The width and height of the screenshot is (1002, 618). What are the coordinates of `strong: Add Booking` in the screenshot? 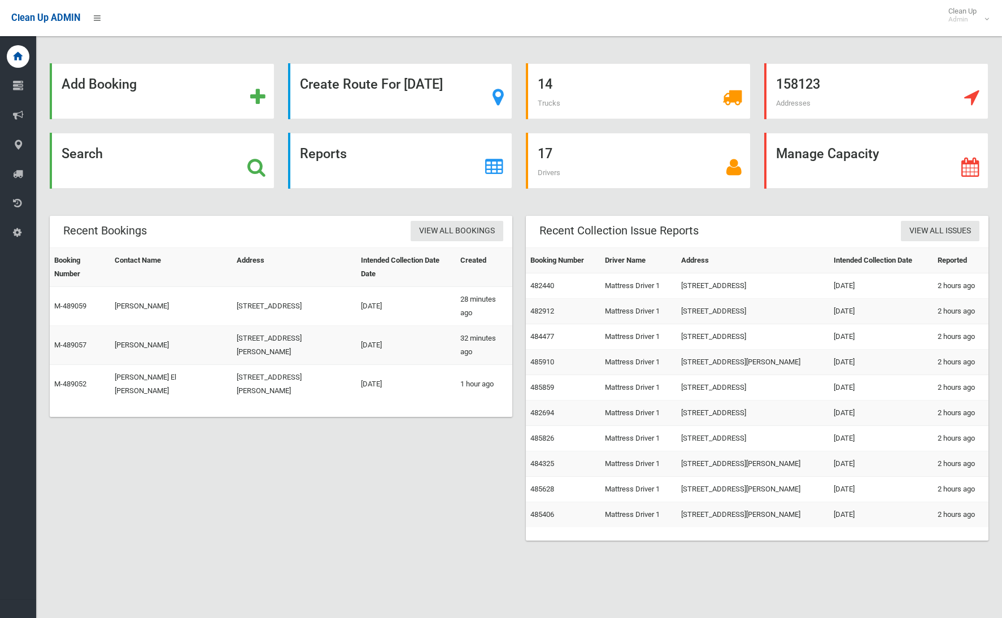 It's located at (99, 84).